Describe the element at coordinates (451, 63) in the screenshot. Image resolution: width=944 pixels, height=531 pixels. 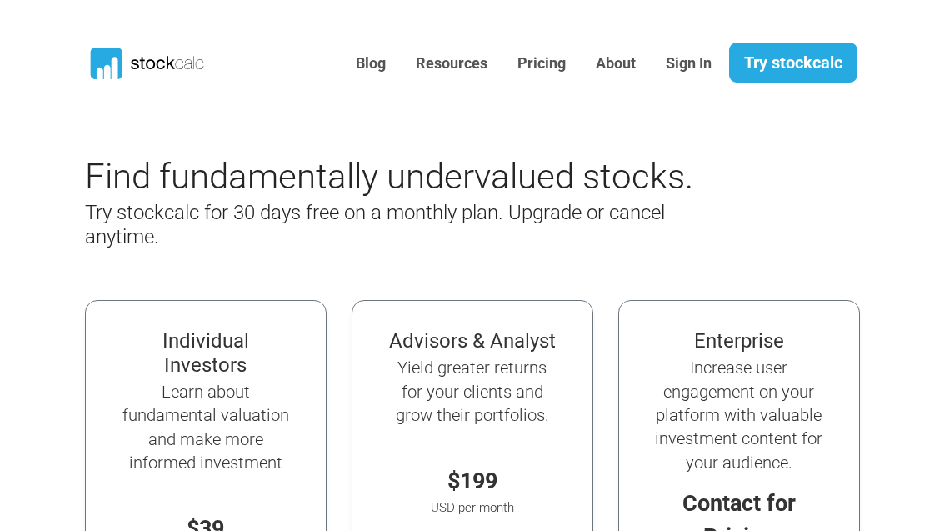
I see `a: Resources` at that location.